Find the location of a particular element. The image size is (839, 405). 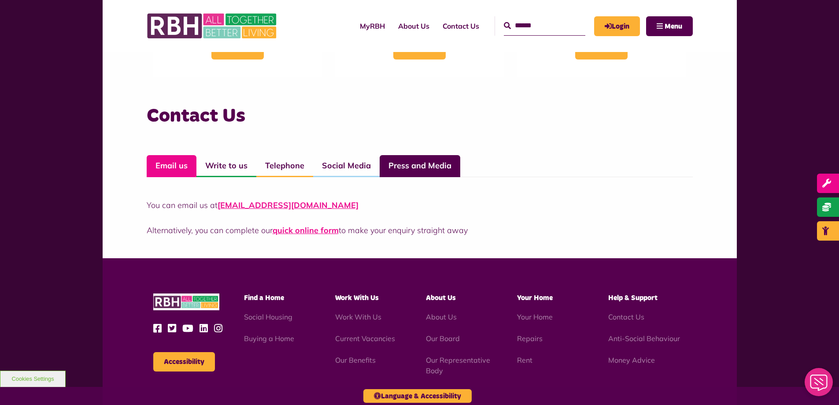

button: Accessibility is located at coordinates (184, 362).